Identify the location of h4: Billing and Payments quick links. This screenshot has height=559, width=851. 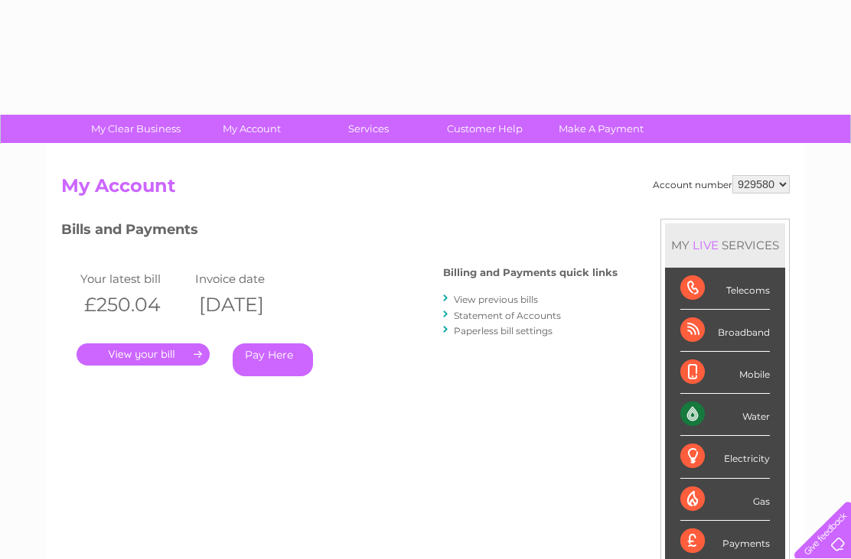
(530, 272).